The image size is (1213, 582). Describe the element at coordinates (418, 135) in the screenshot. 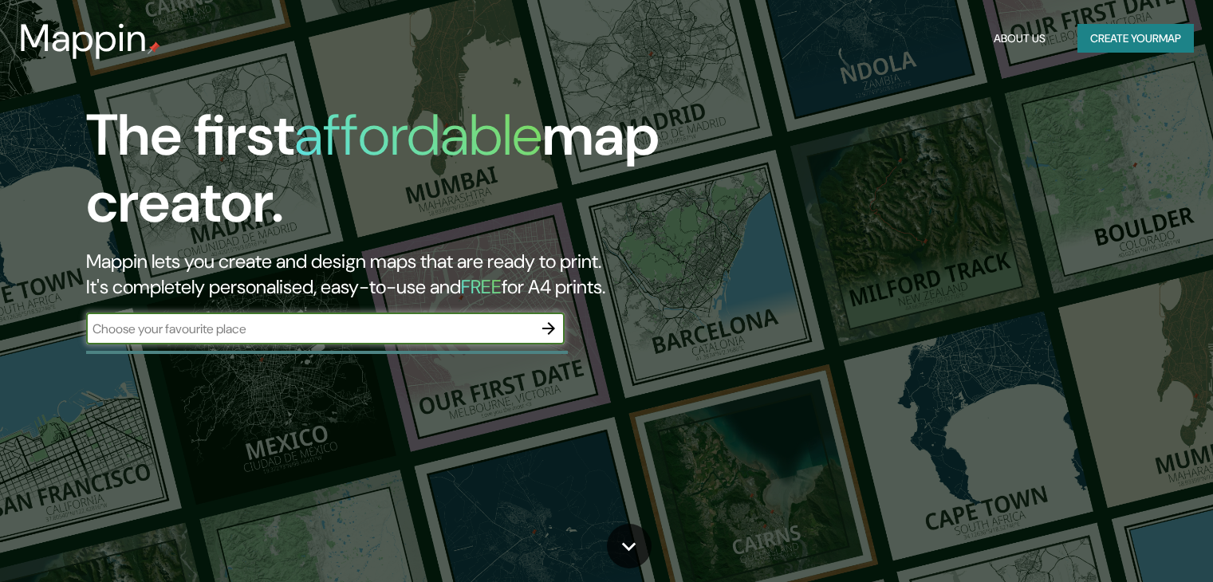

I see `h1: affordable` at that location.